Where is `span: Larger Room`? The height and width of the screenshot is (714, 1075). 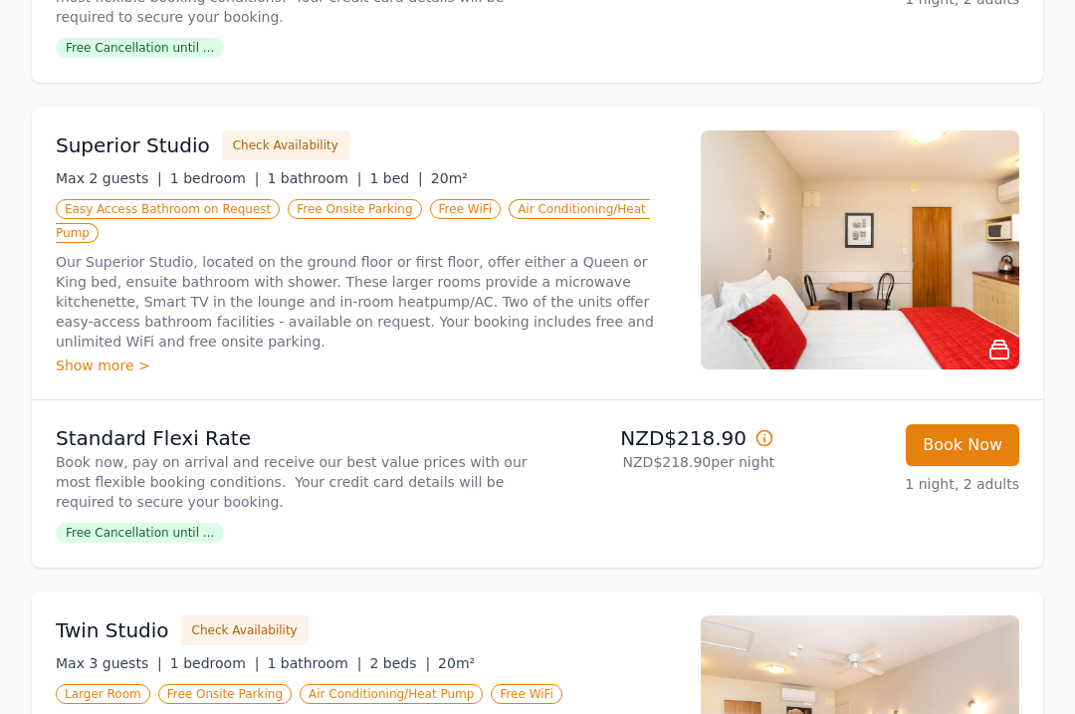
span: Larger Room is located at coordinates (103, 695).